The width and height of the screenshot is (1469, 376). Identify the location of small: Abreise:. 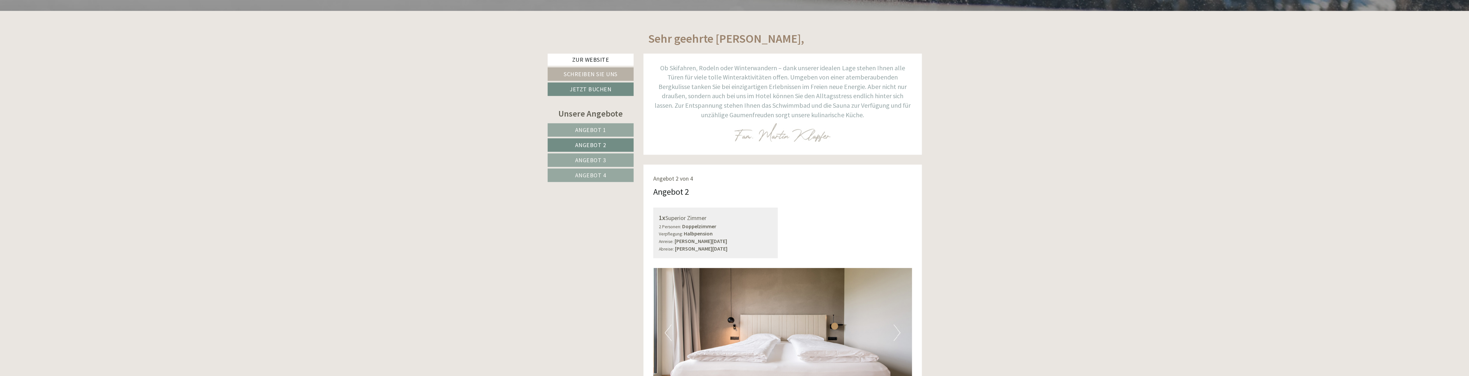
(666, 249).